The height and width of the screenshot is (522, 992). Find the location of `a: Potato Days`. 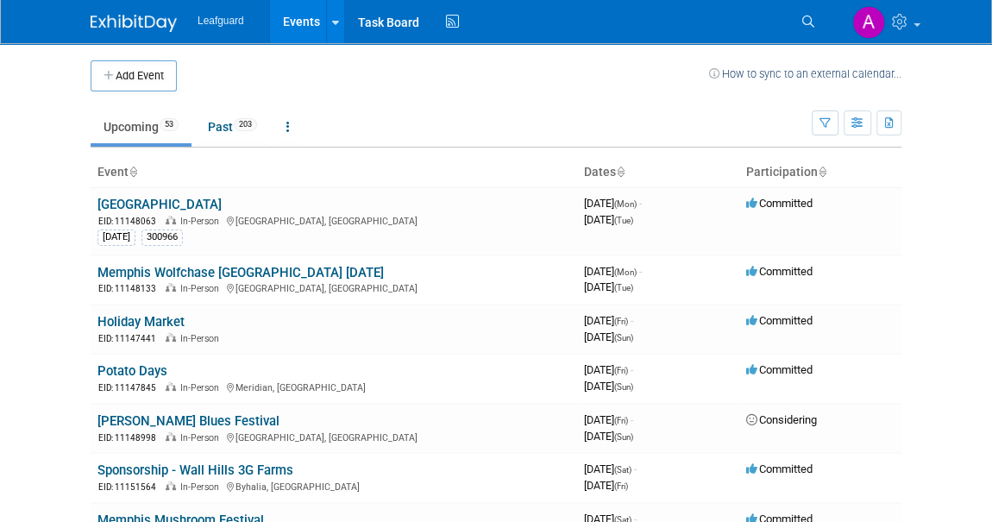

a: Potato Days is located at coordinates (132, 371).